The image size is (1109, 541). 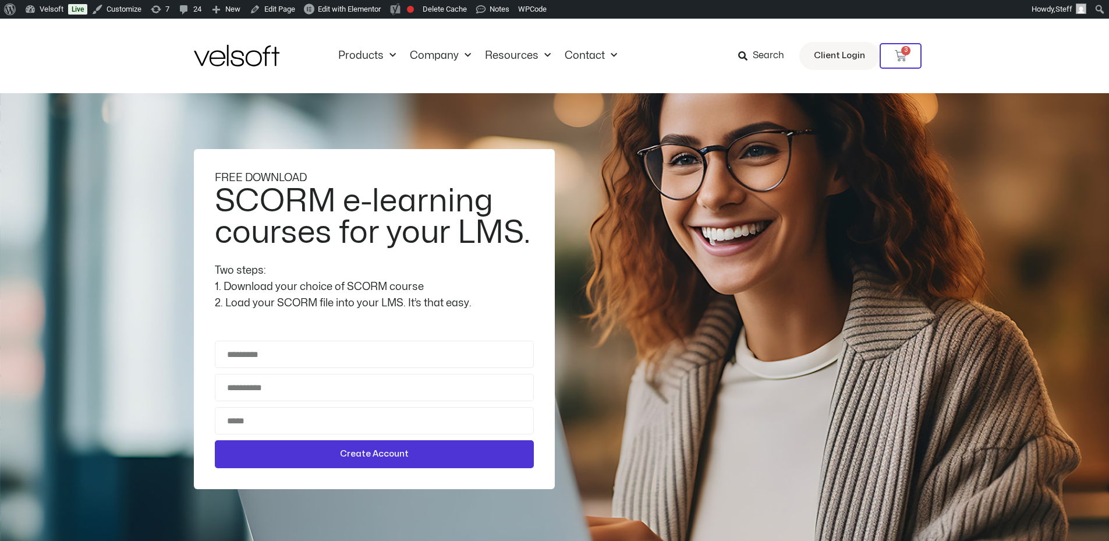 What do you see at coordinates (591, 56) in the screenshot?
I see `a: ContactMenu Toggle` at bounding box center [591, 56].